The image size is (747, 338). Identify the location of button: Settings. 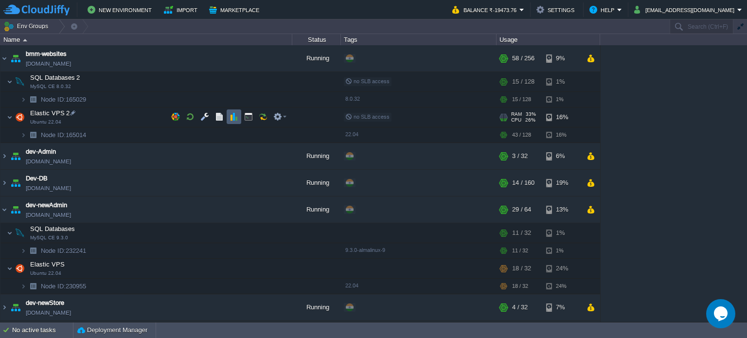
(557, 10).